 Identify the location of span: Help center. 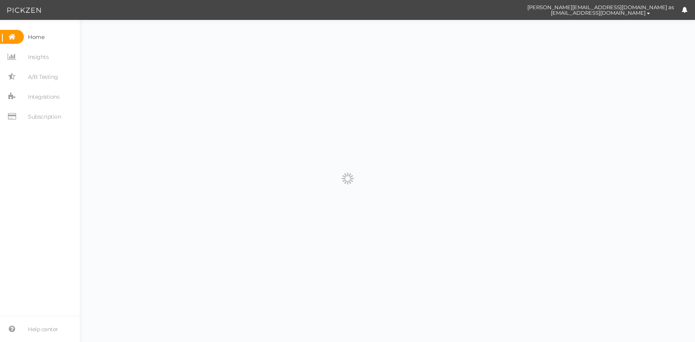
(43, 329).